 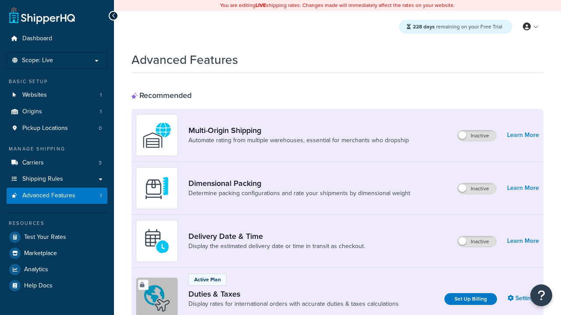 I want to click on span: 0, so click(x=100, y=128).